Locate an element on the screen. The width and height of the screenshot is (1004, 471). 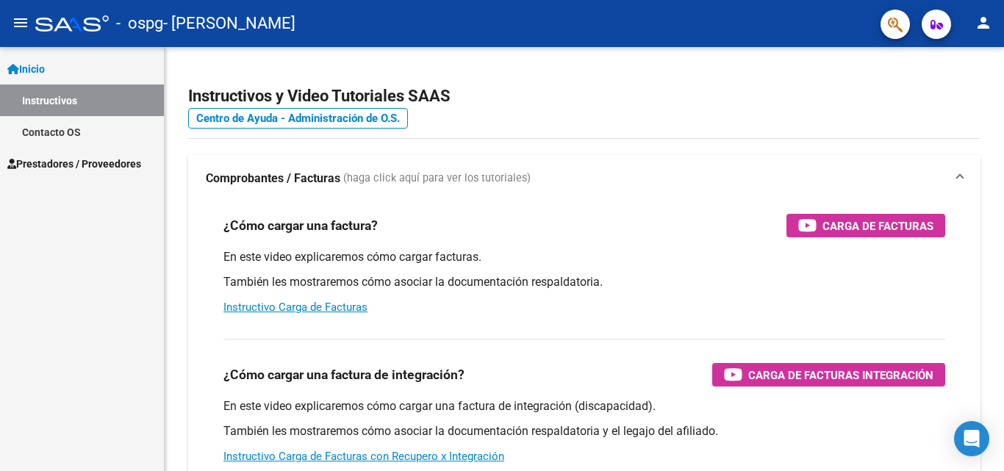
button: Carga de Facturas is located at coordinates (866, 226).